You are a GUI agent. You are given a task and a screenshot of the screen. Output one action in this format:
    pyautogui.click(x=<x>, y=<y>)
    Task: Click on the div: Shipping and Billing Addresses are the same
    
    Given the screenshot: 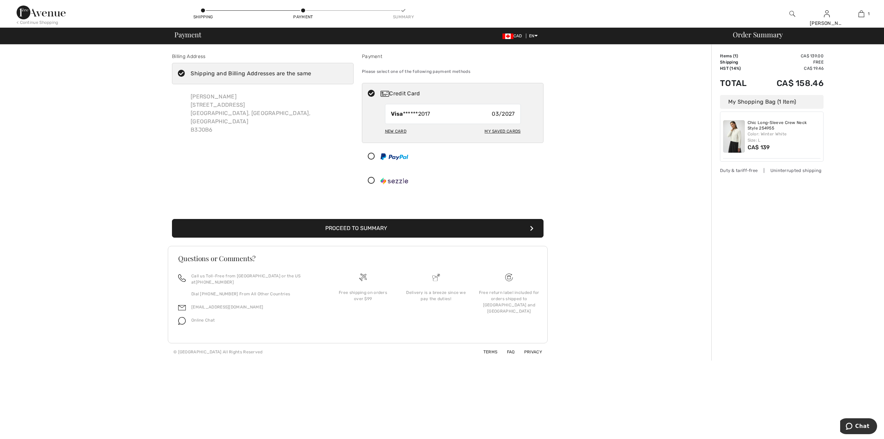 What is the action you would take?
    pyautogui.click(x=251, y=74)
    